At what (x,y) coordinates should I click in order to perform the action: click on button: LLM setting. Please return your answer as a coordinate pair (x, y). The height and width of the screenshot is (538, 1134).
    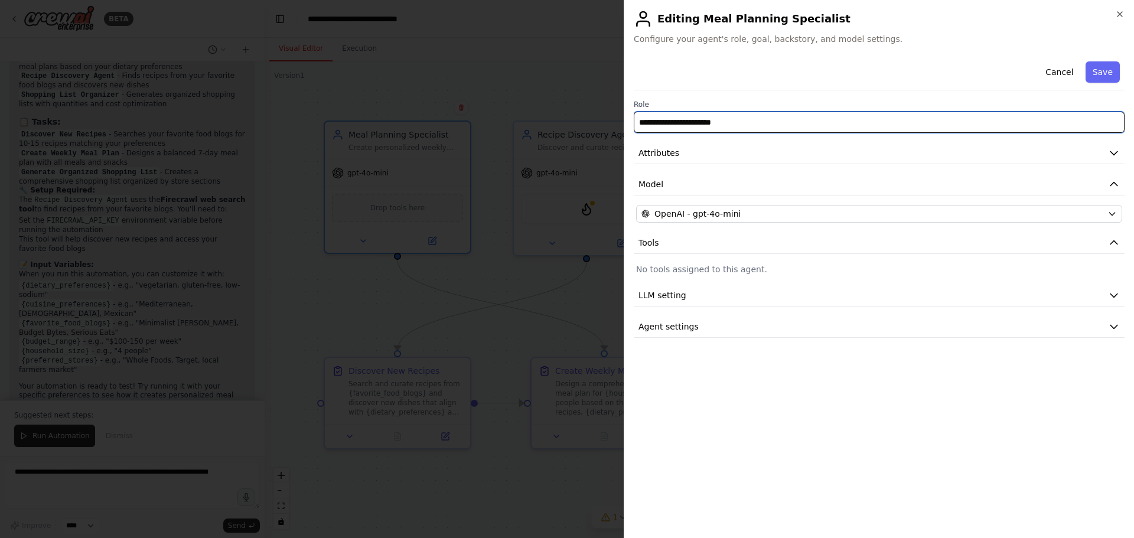
    Looking at the image, I should click on (879, 295).